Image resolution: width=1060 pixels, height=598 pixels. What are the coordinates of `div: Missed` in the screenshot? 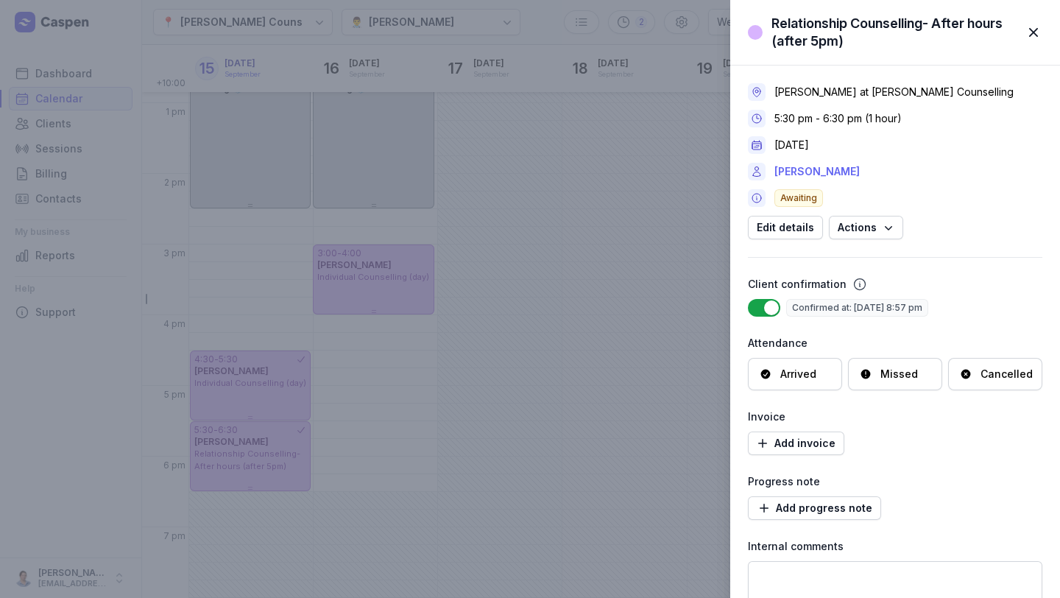 It's located at (899, 374).